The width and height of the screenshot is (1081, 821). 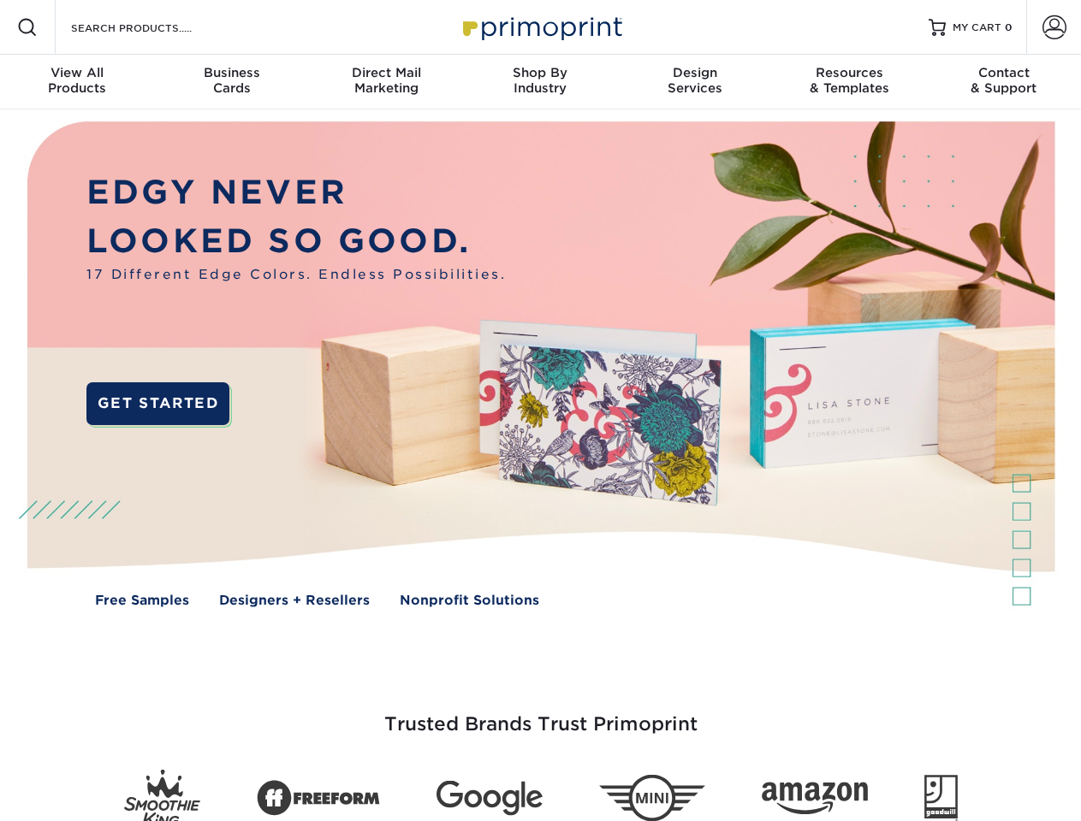 I want to click on a: Contact& Support, so click(x=1004, y=82).